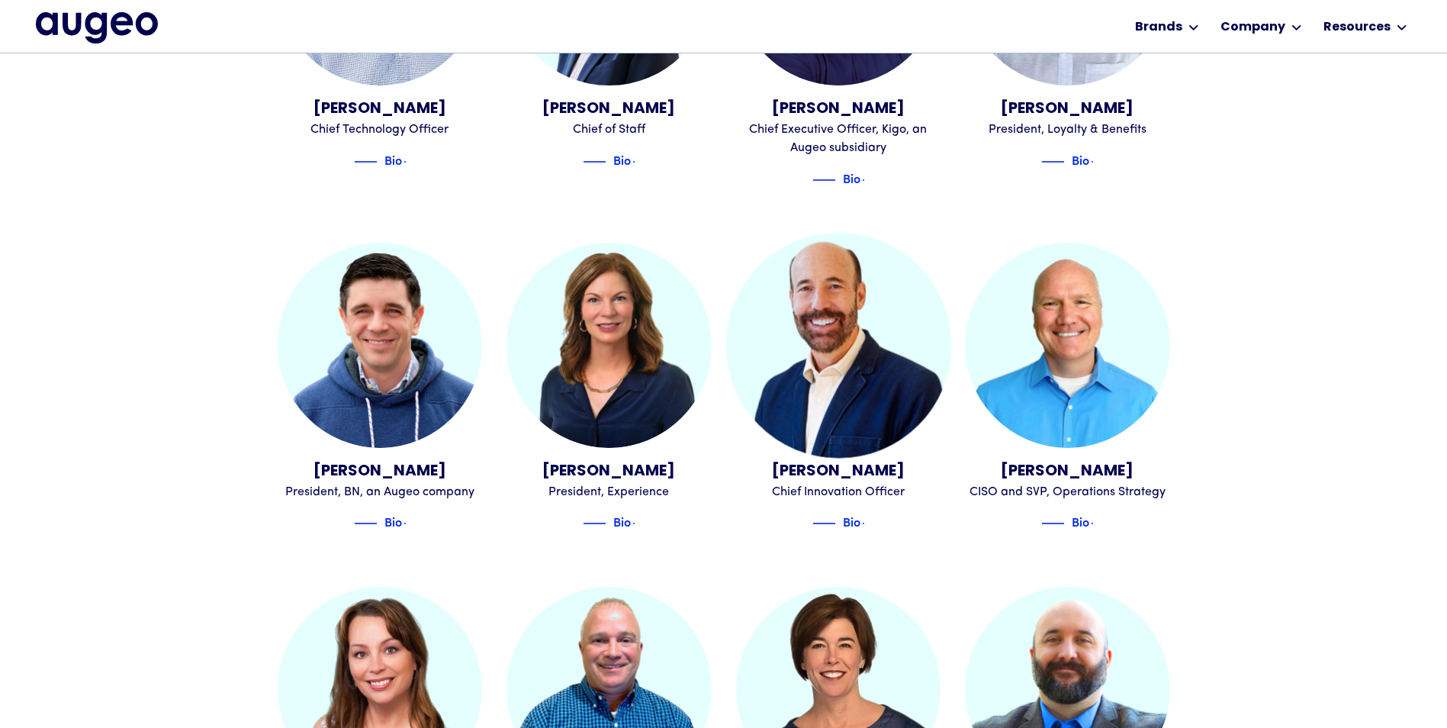 This screenshot has width=1447, height=728. Describe the element at coordinates (97, 27) in the screenshot. I see `img: Augeo's full logo in midnight blue.` at that location.